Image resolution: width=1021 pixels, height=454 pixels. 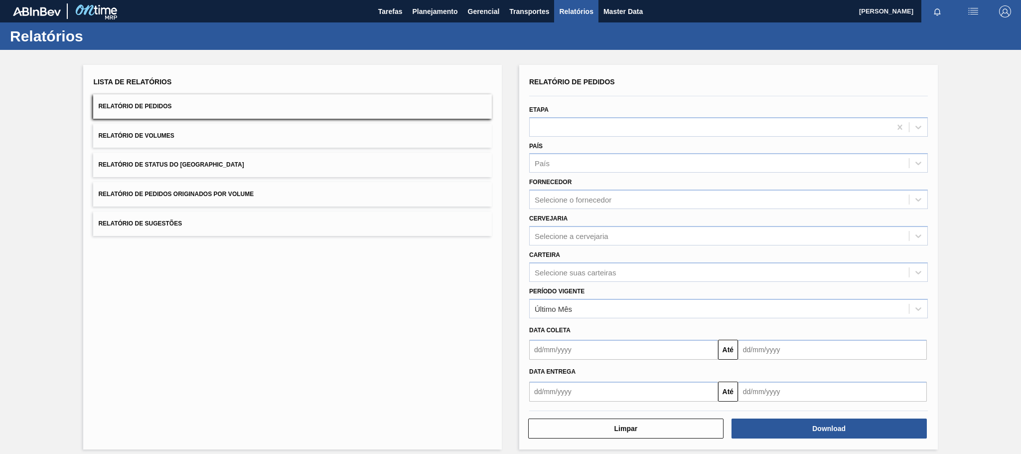 I want to click on span: Relatório de Volumes, so click(x=136, y=136).